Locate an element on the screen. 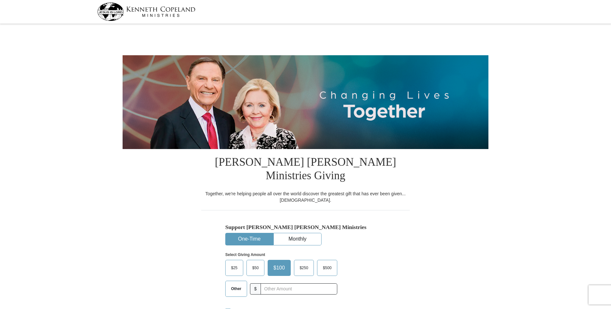  button: Monthly is located at coordinates (297, 239).